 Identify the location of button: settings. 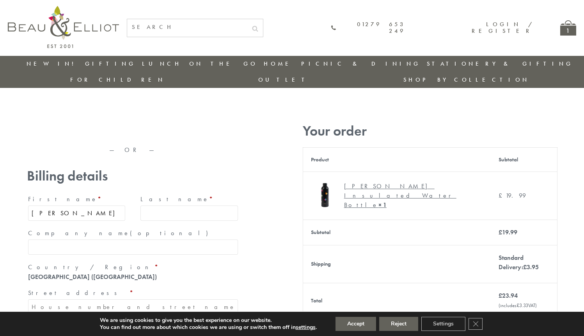
(306, 327).